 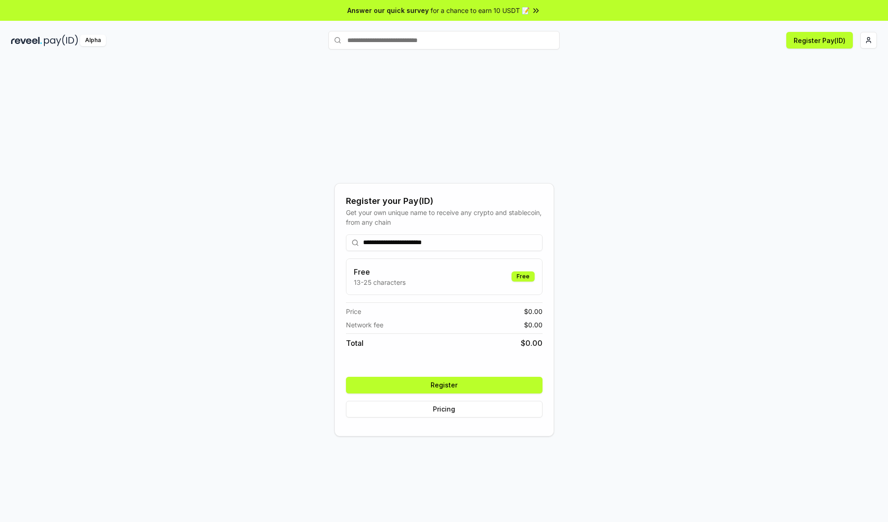 What do you see at coordinates (364, 325) in the screenshot?
I see `span: Network fee` at bounding box center [364, 325].